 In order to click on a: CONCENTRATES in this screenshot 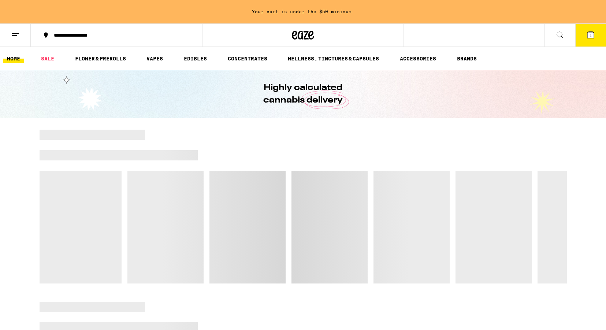, I will do `click(247, 59)`.